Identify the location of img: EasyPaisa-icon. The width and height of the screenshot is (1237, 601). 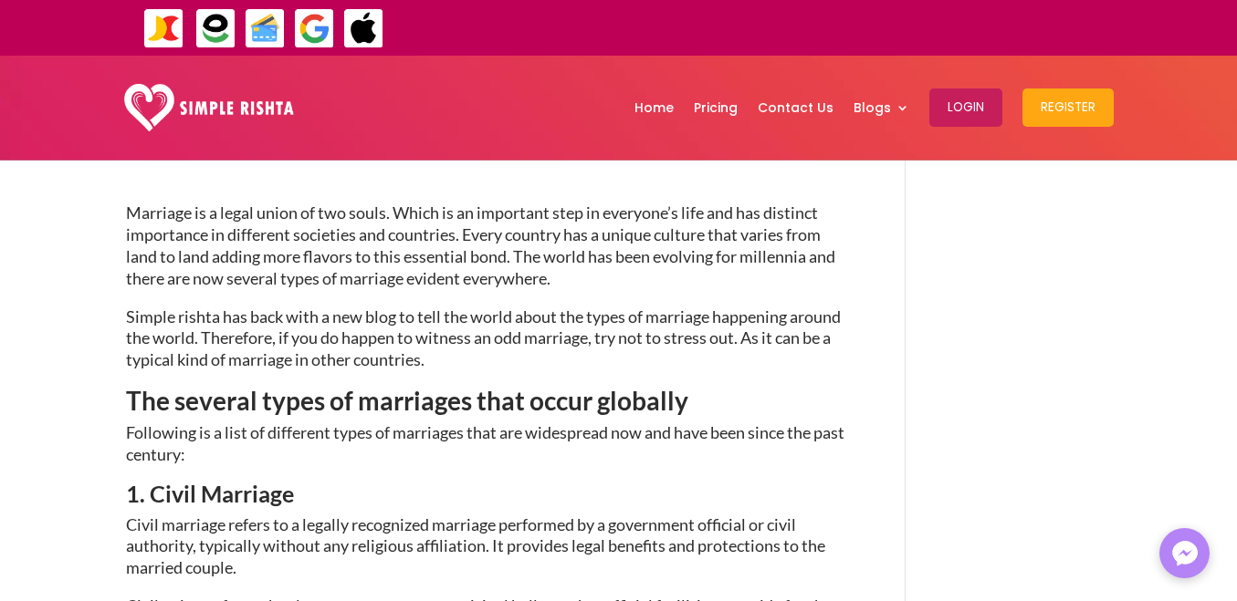
(215, 28).